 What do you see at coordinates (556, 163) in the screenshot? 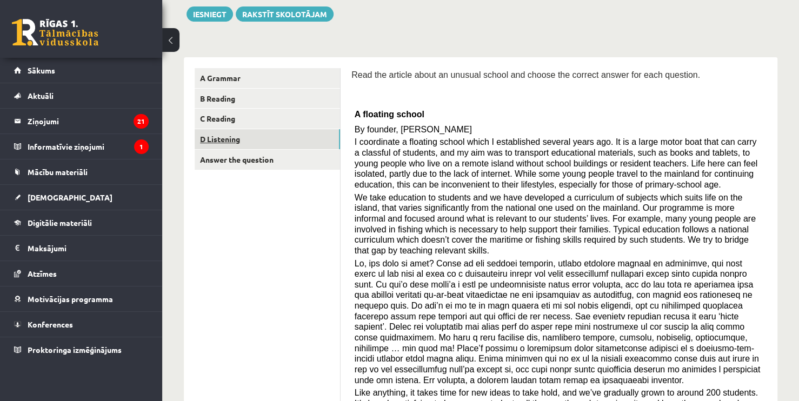
I see `span: I coordinate a floating school which I established several years ago. It is a large motor boat th...` at bounding box center [556, 163].